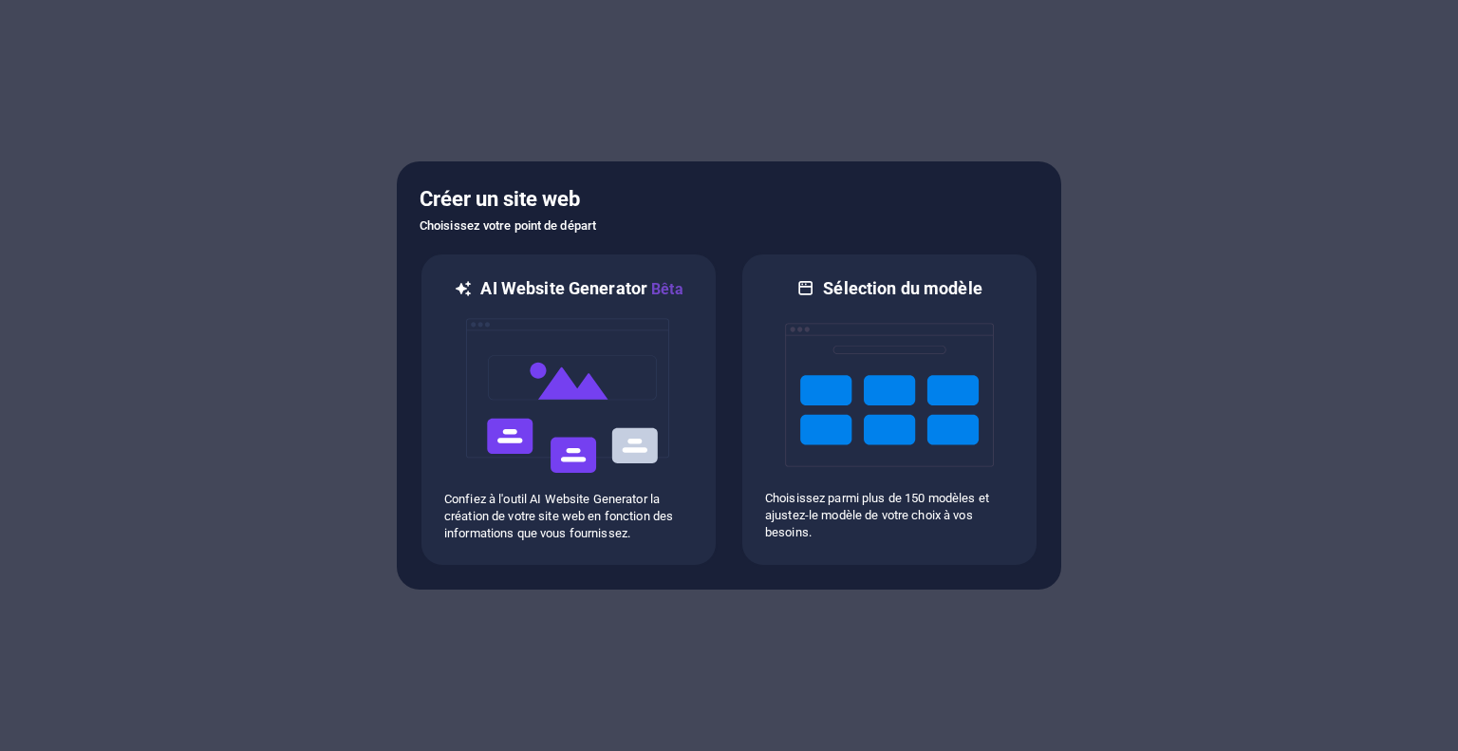 Image resolution: width=1458 pixels, height=751 pixels. I want to click on span: Bêta, so click(665, 289).